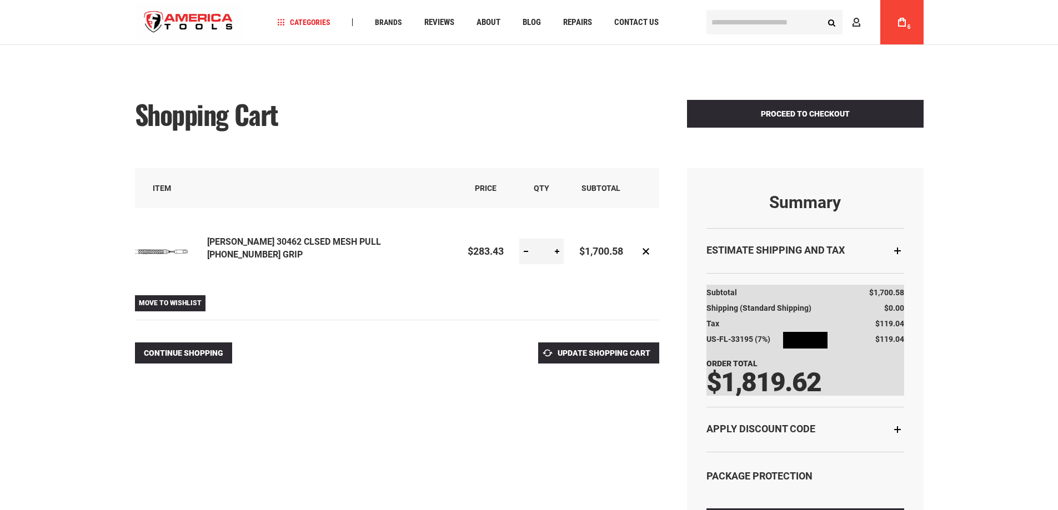  What do you see at coordinates (207, 114) in the screenshot?
I see `span: Shopping Cart` at bounding box center [207, 114].